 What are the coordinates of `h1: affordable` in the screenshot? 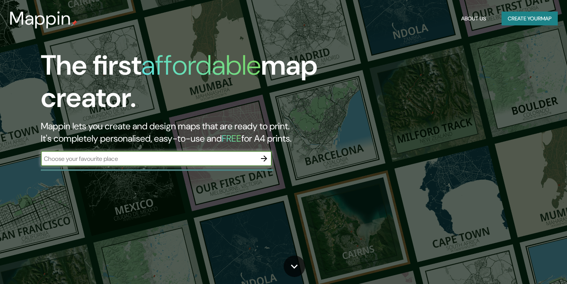 It's located at (201, 65).